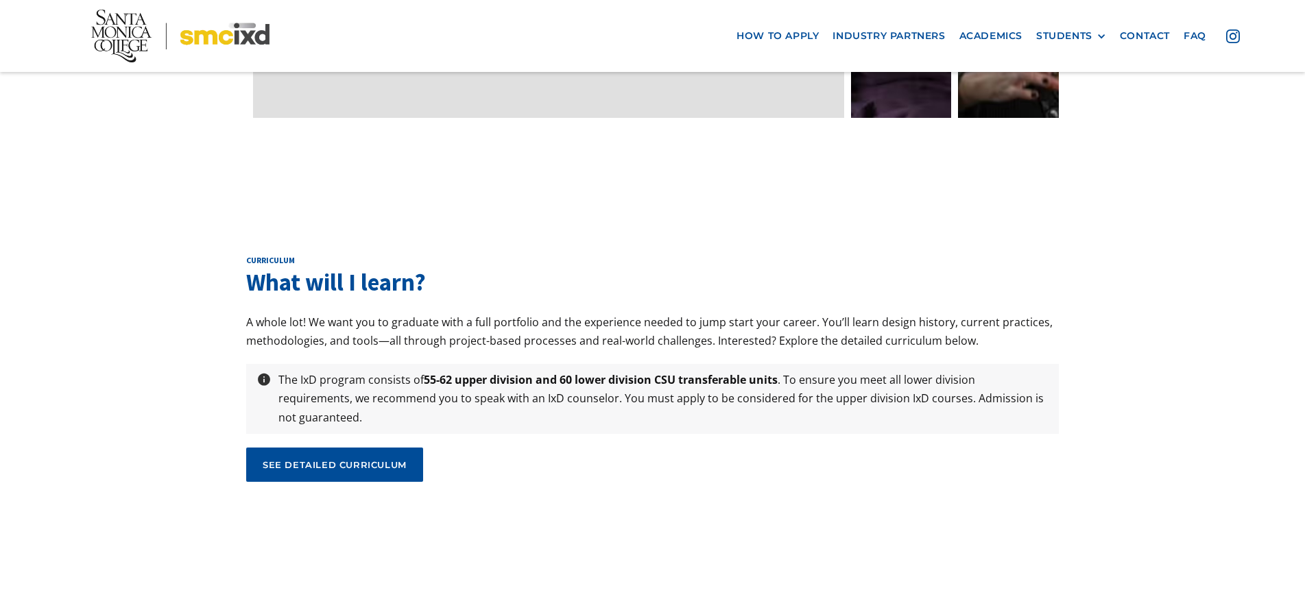  What do you see at coordinates (778, 36) in the screenshot?
I see `a: how to apply` at bounding box center [778, 36].